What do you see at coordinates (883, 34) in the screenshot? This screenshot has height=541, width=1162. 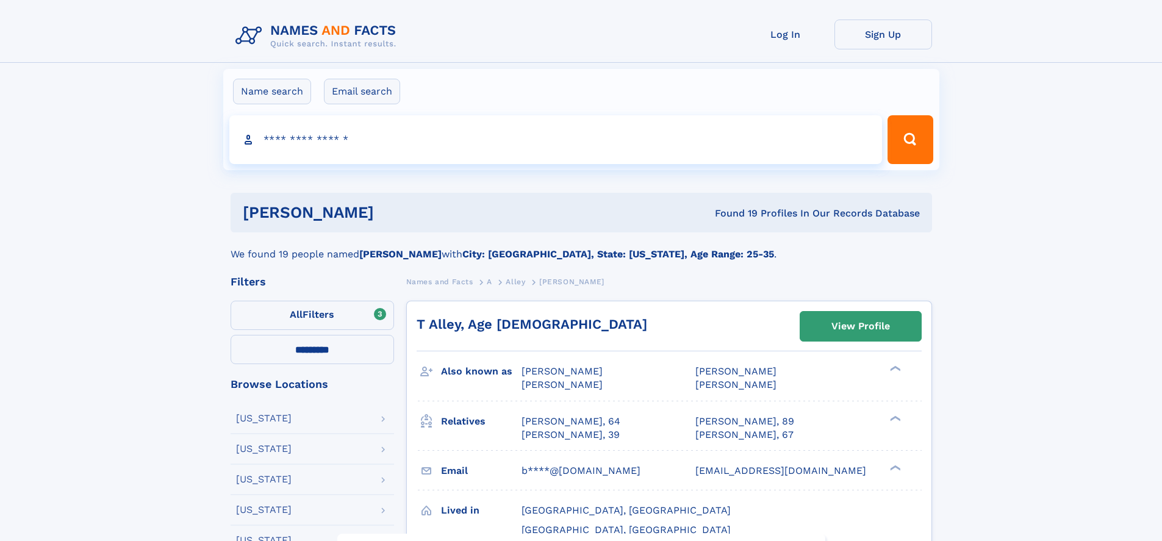 I see `a: Sign Up` at bounding box center [883, 34].